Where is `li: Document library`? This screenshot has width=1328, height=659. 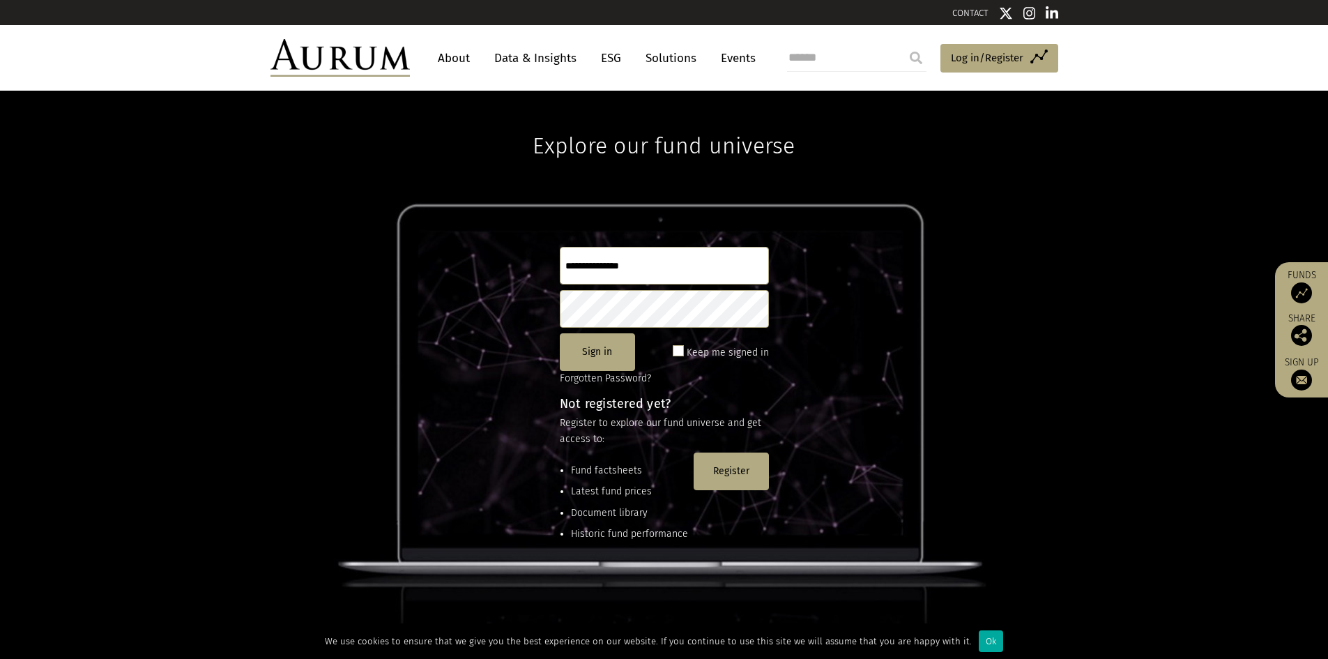 li: Document library is located at coordinates (629, 513).